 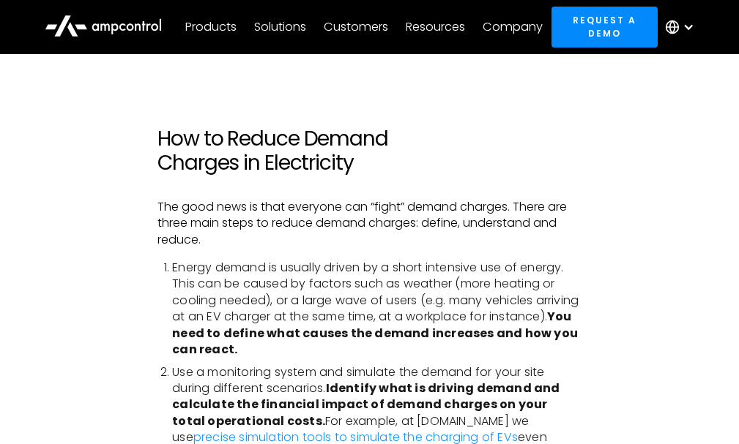 What do you see at coordinates (369, 151) in the screenshot?
I see `h2: How to Reduce Demand Charges in Electricity` at bounding box center [369, 151].